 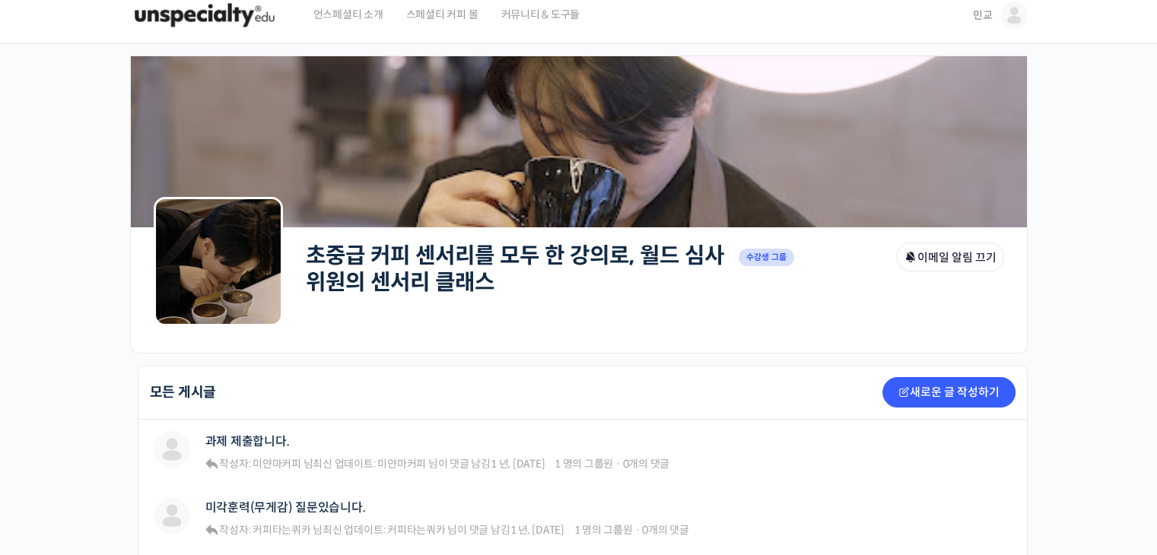 I want to click on span: 홈, so click(x=52, y=458).